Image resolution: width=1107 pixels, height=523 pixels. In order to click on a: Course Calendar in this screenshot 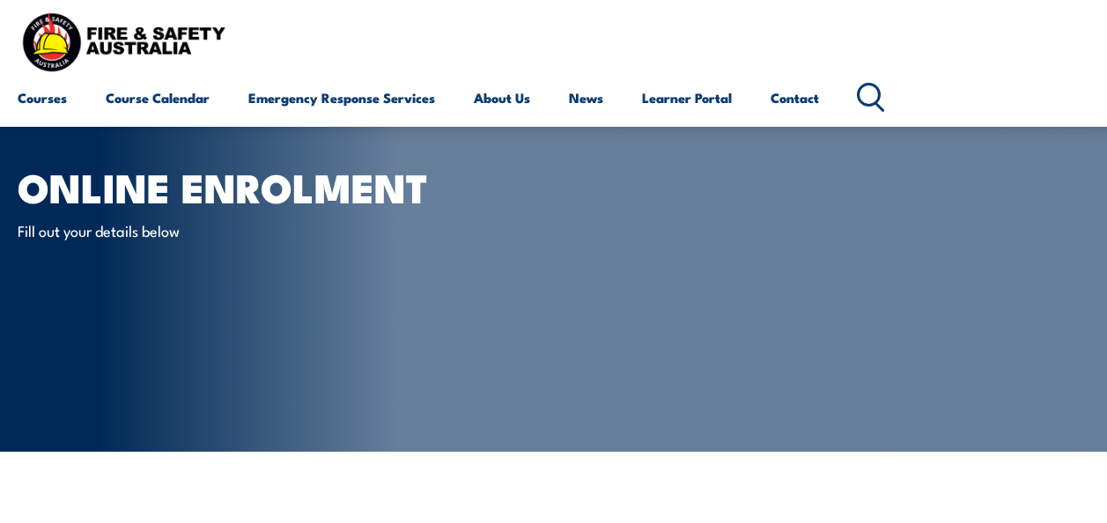, I will do `click(158, 98)`.